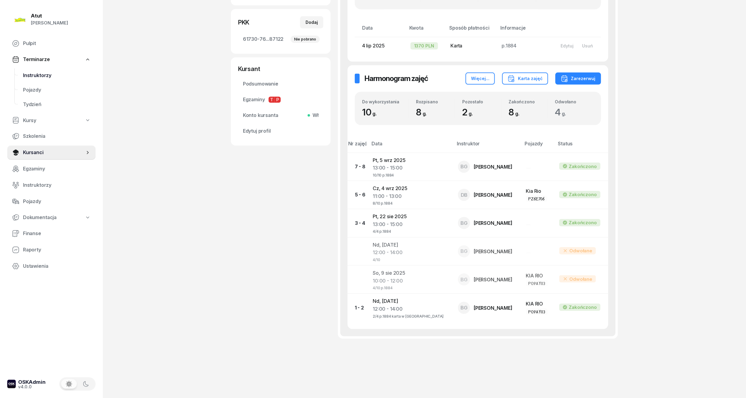  What do you see at coordinates (567, 46) in the screenshot?
I see `button: Edytuj` at bounding box center [567, 46].